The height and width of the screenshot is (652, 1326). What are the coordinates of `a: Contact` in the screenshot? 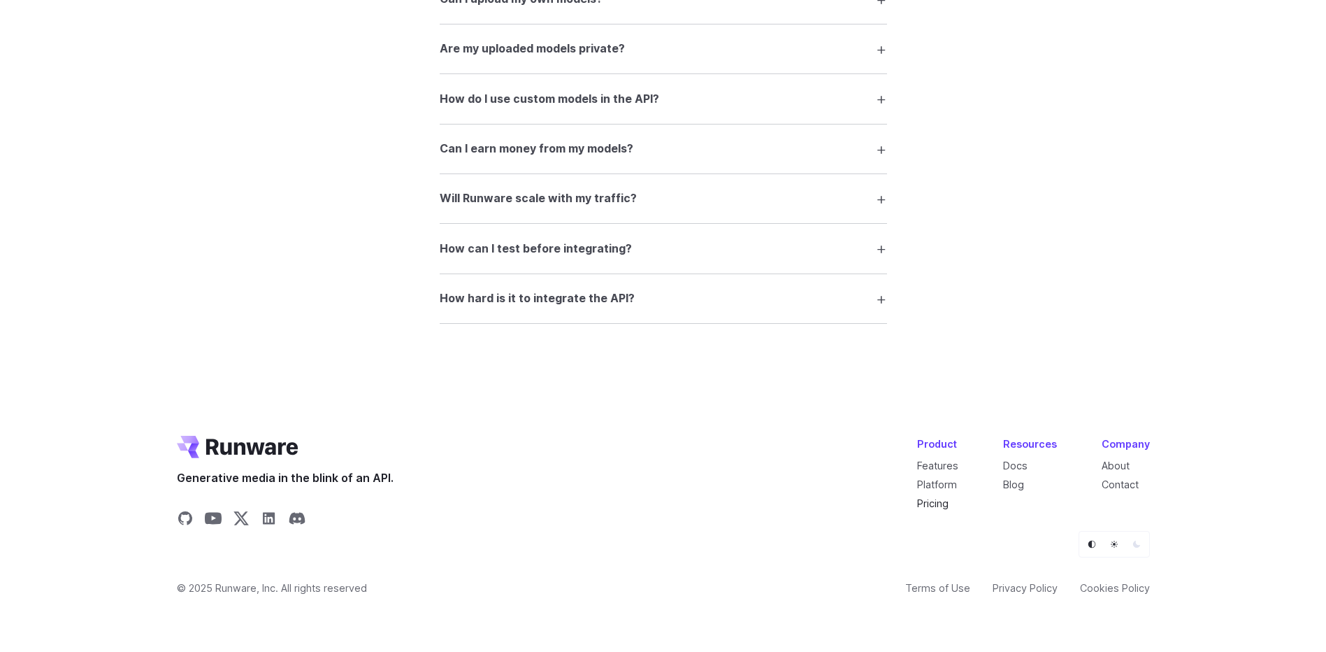 It's located at (1120, 484).